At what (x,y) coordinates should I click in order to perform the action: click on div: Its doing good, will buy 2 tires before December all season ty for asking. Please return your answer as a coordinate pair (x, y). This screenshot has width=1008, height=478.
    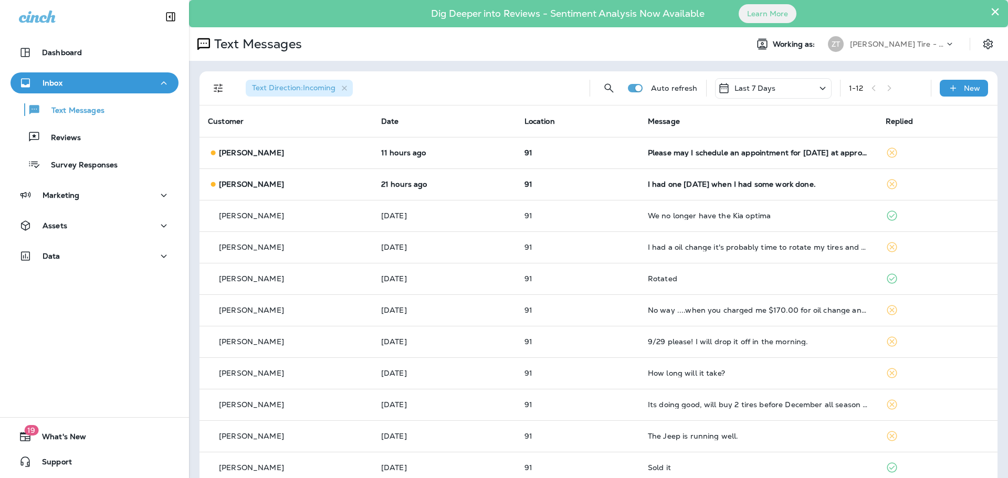
    Looking at the image, I should click on (758, 405).